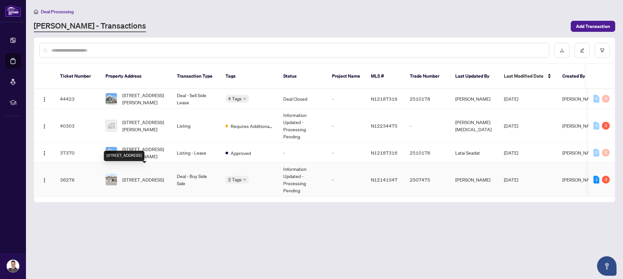  What do you see at coordinates (249, 76) in the screenshot?
I see `th: Tags` at bounding box center [249, 76].